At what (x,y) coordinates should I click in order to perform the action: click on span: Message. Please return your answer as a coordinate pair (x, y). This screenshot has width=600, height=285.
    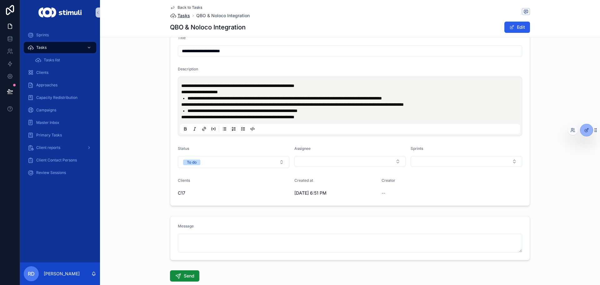
    Looking at the image, I should click on (186, 226).